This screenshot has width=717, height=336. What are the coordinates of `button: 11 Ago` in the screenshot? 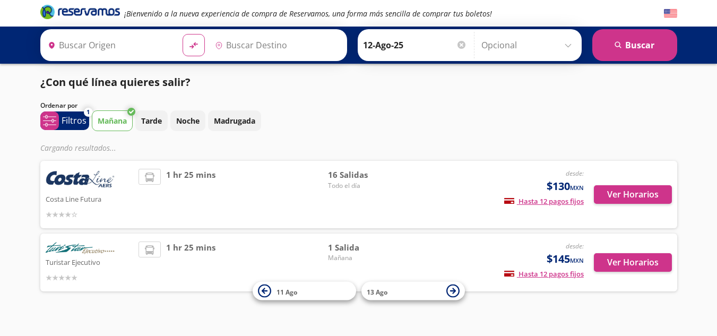 It's located at (304, 291).